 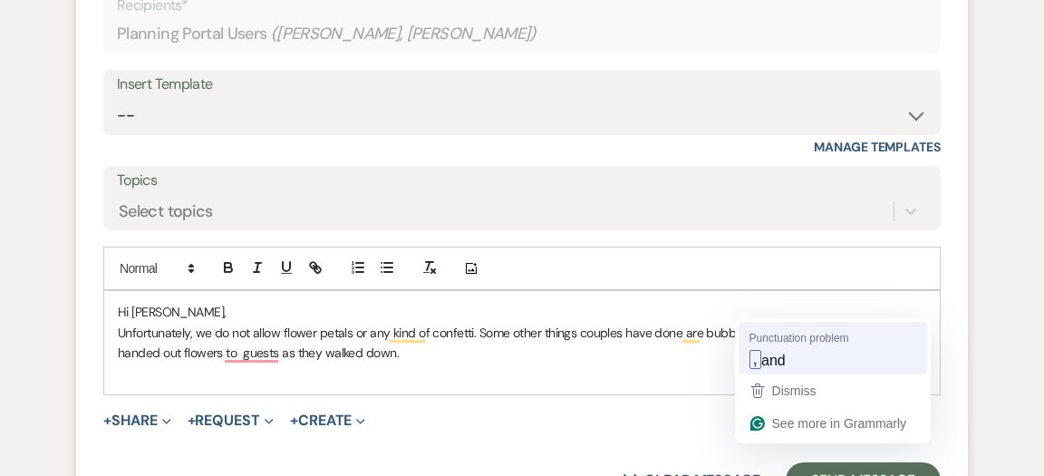 I want to click on div: Select topics, so click(x=166, y=211).